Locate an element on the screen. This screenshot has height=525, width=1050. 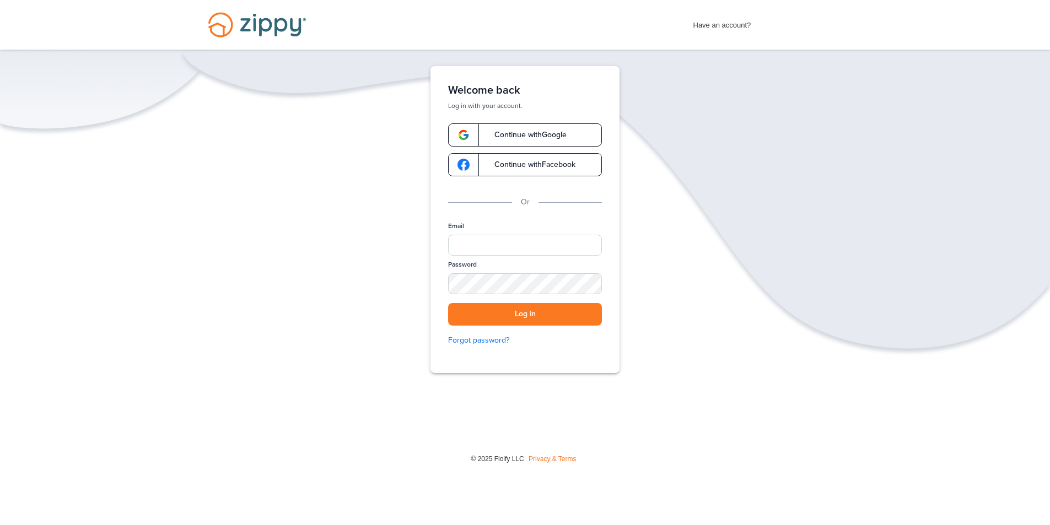
span: Have an account? is located at coordinates (722, 23).